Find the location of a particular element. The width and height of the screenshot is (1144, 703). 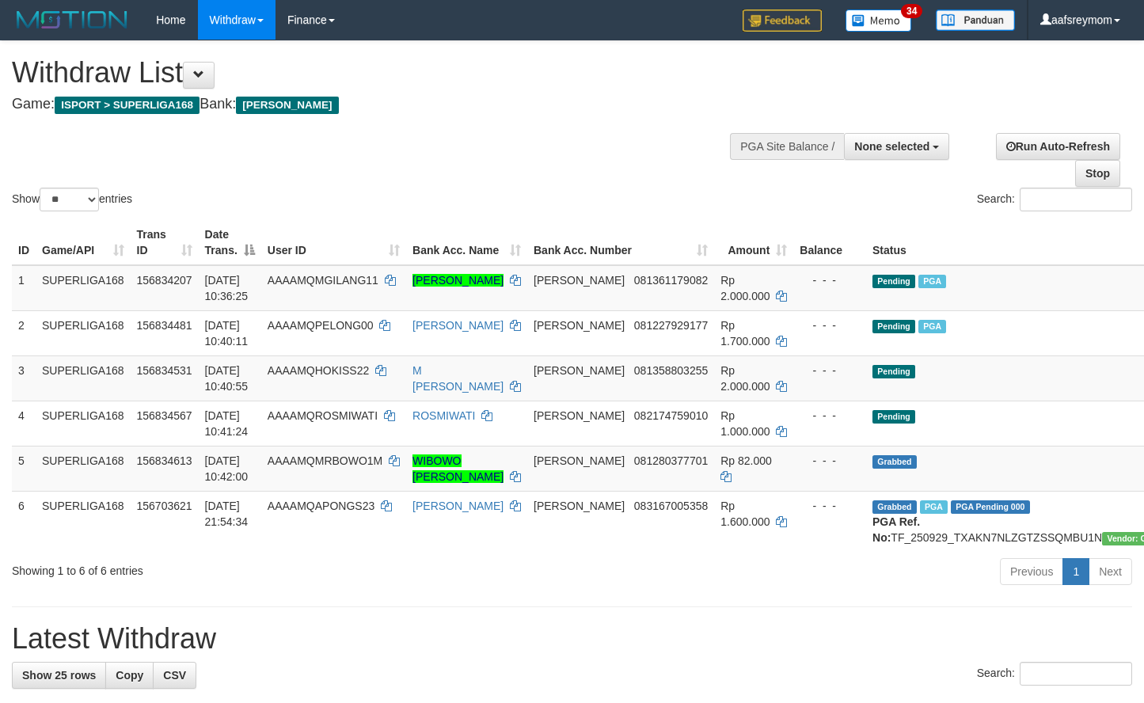

a: Copy is located at coordinates (129, 675).